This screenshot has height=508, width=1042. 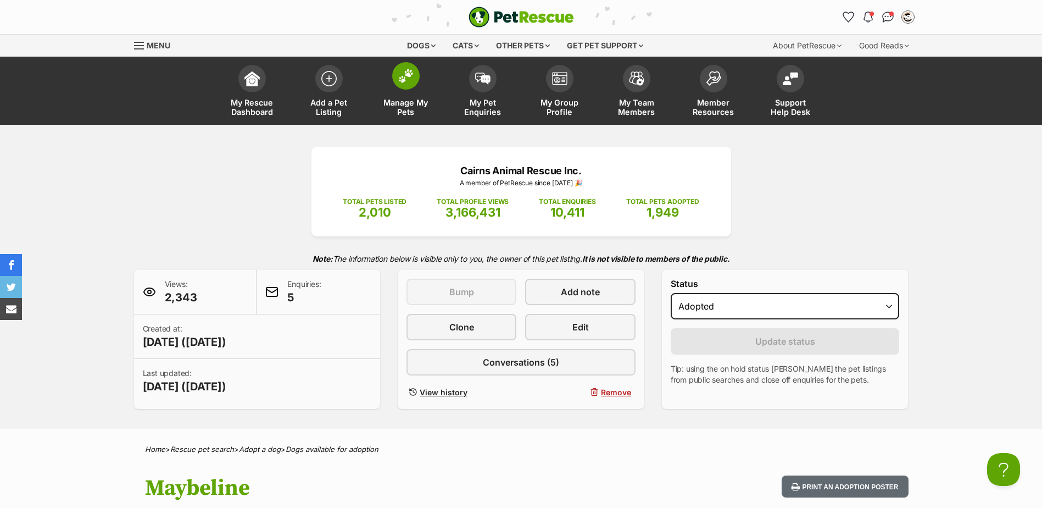 What do you see at coordinates (406, 92) in the screenshot?
I see `a: Manage My Pets` at bounding box center [406, 92].